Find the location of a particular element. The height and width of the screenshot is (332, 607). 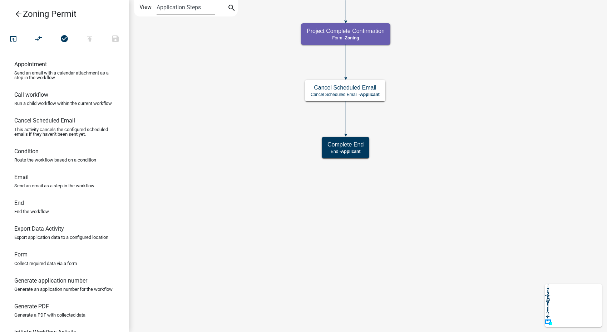

p: Generate an application number for the workflow is located at coordinates (63, 289).